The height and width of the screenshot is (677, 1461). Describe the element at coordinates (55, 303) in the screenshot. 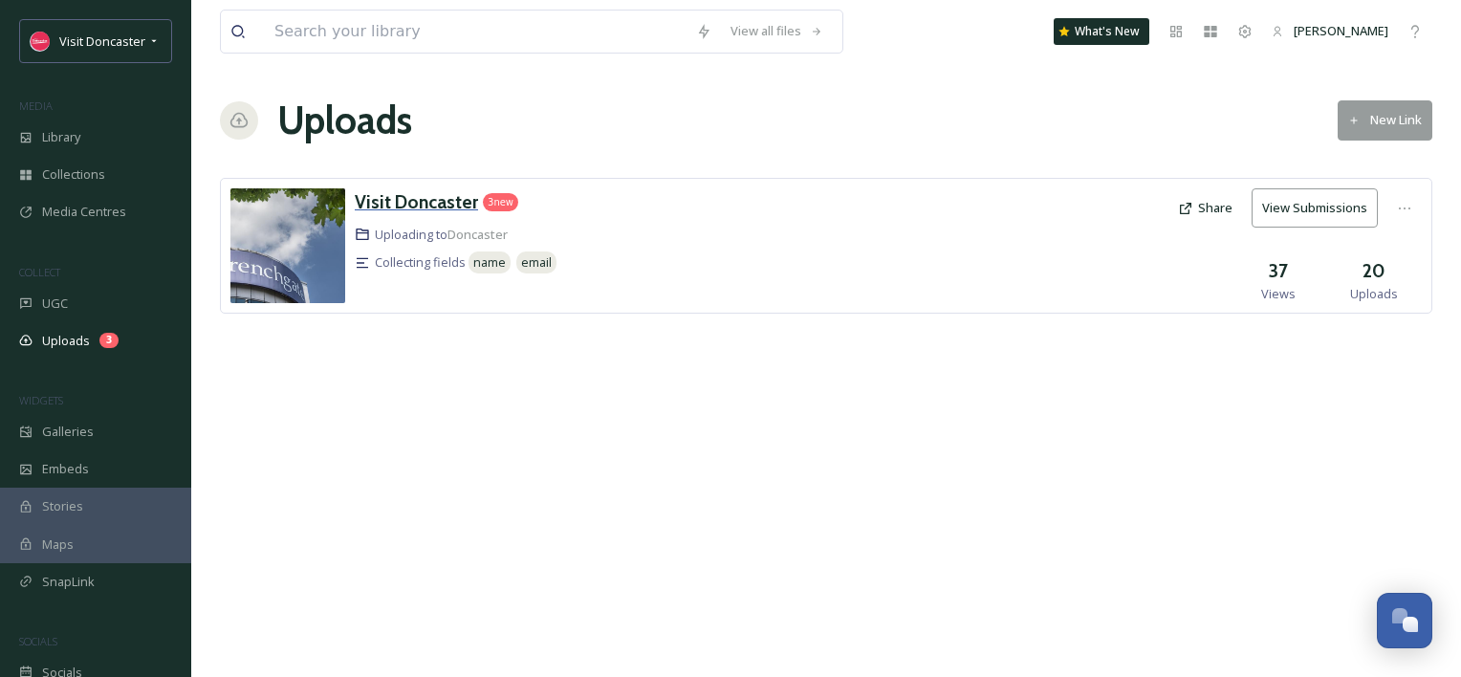

I see `span: UGC` at that location.